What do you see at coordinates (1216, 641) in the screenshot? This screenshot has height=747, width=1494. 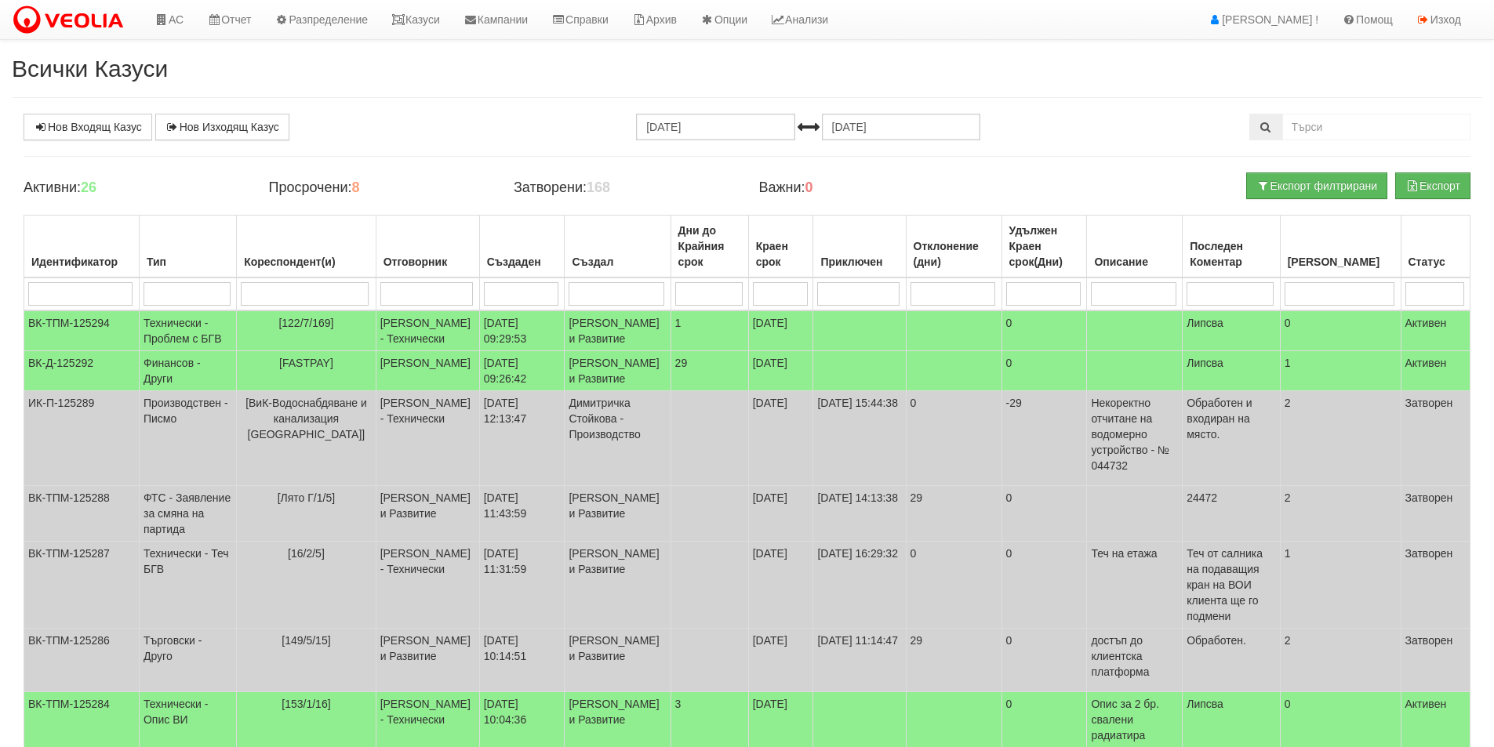 I see `span: Обработен.` at bounding box center [1216, 641].